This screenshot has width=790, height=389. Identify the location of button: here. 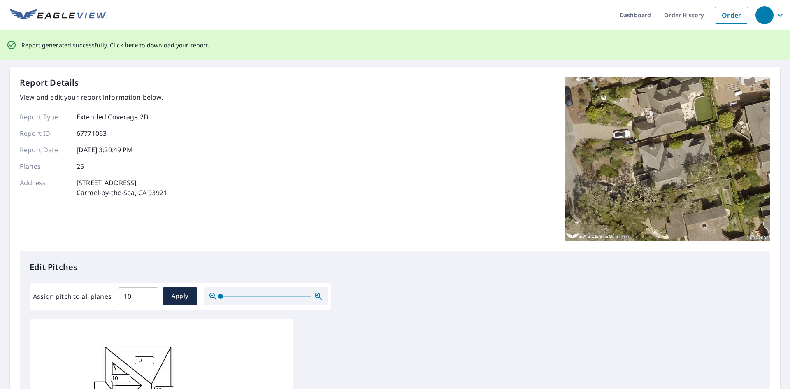
(131, 45).